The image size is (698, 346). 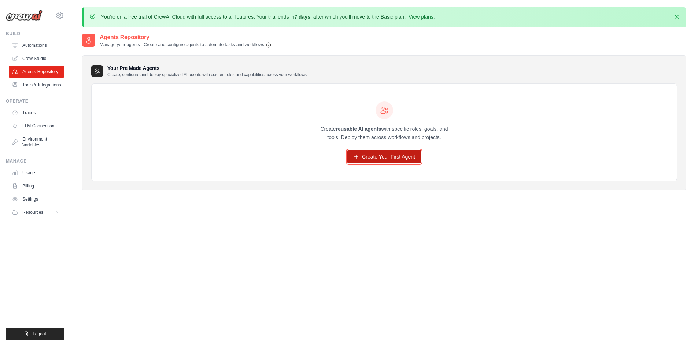 I want to click on p: Manage your agents - Create and configure agents to automate tasks and workflows, so click(x=185, y=45).